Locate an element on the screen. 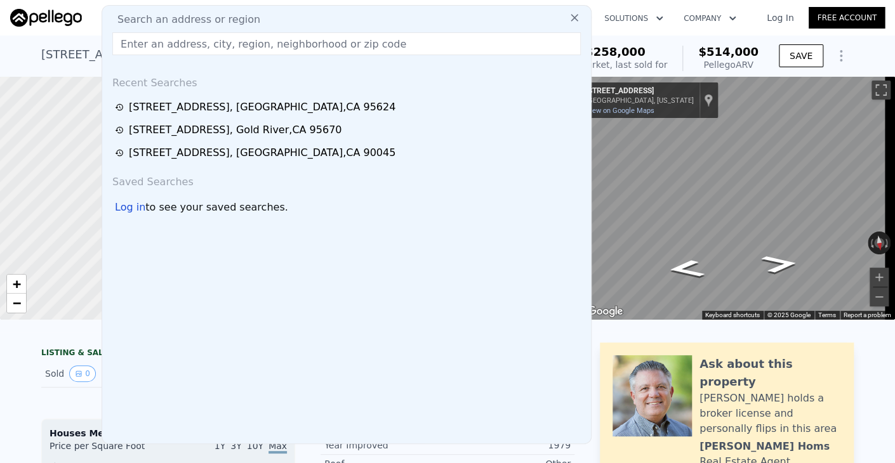 The image size is (895, 463). a: Terms (opens in new tab) is located at coordinates (827, 315).